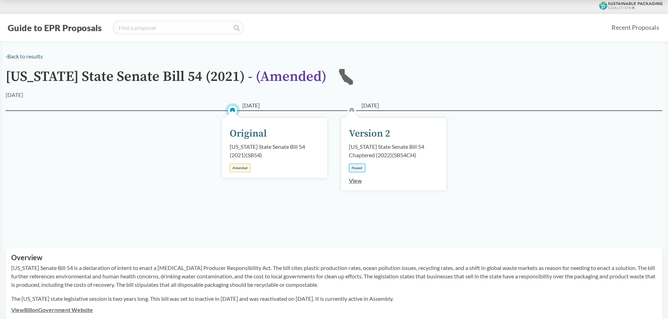 The height and width of the screenshot is (319, 668). Describe the element at coordinates (635, 27) in the screenshot. I see `a: Recent Proposals` at that location.